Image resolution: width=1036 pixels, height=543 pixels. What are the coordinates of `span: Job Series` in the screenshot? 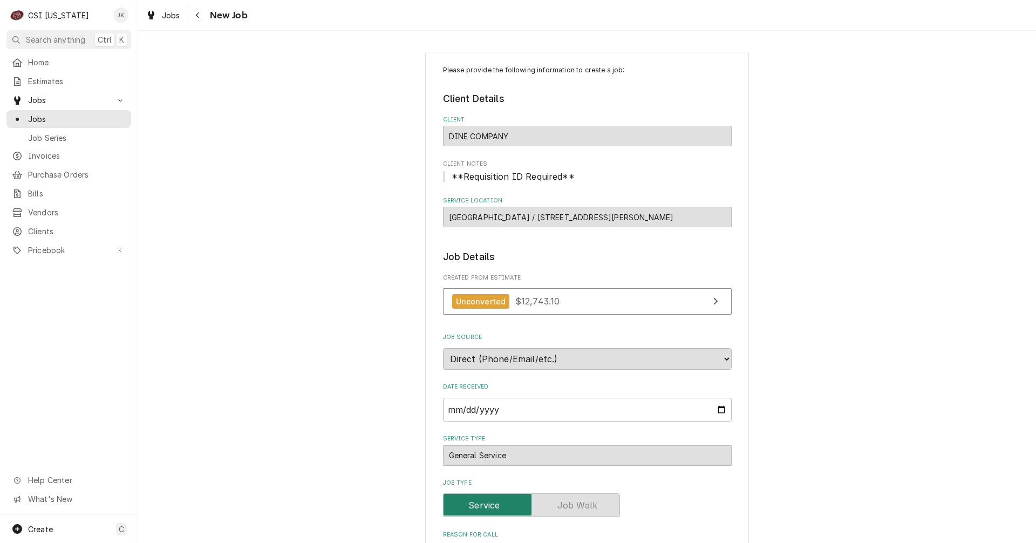 It's located at (77, 138).